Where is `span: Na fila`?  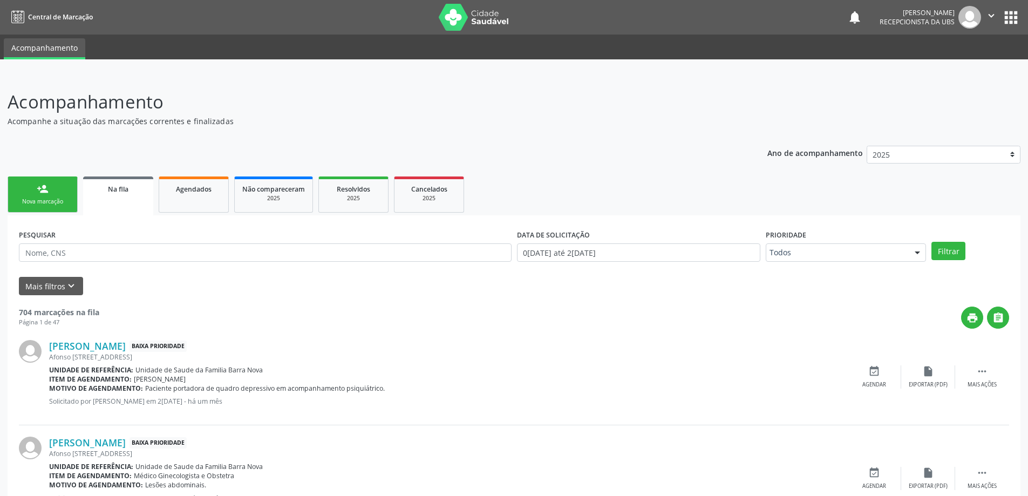 span: Na fila is located at coordinates (118, 189).